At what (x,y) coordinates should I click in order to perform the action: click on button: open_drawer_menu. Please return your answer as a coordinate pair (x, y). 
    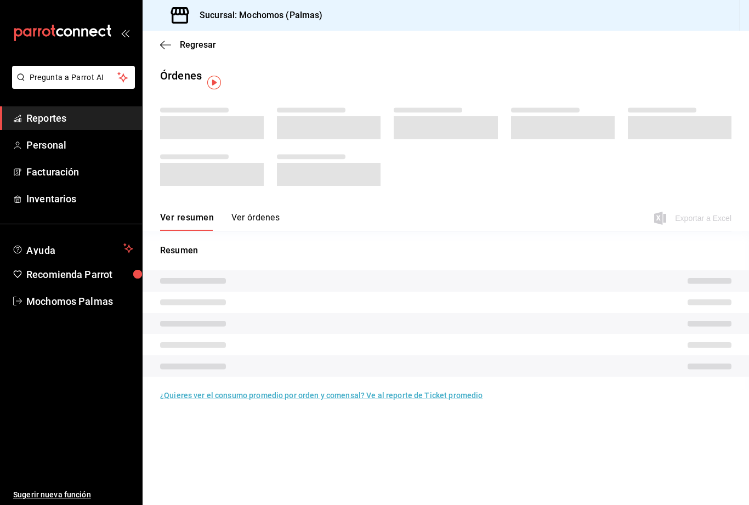
    Looking at the image, I should click on (125, 33).